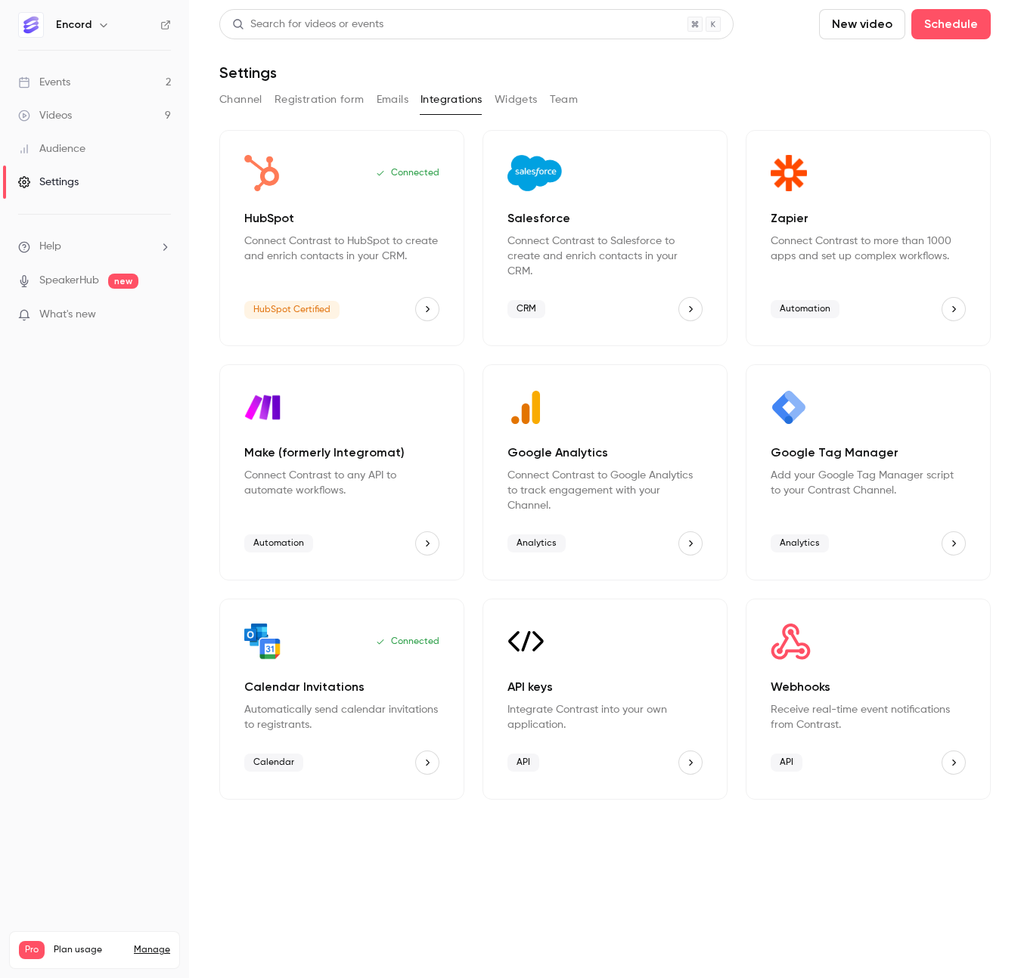  Describe the element at coordinates (868, 699) in the screenshot. I see `div: Webhooks` at that location.